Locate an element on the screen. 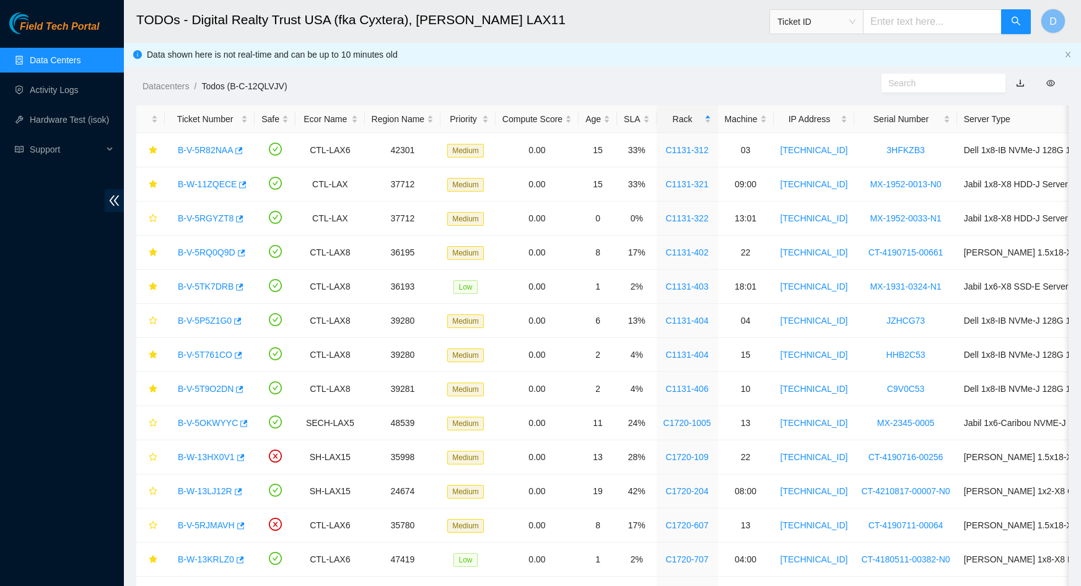  a: C1131-404 is located at coordinates (687, 320).